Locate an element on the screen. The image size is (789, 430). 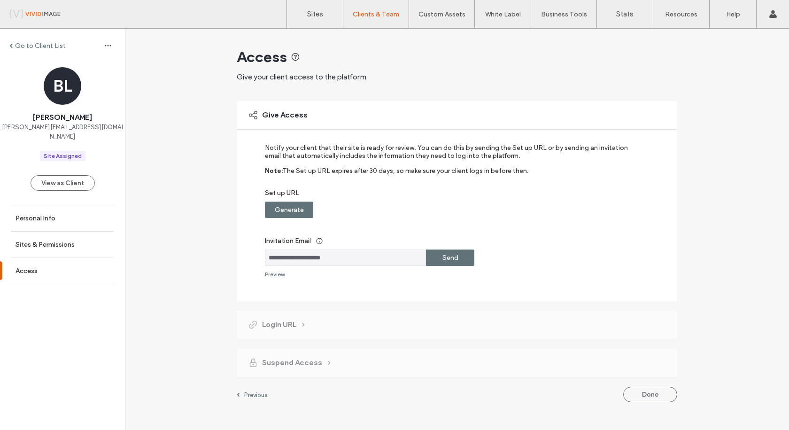
span: Give Access is located at coordinates (285, 115).